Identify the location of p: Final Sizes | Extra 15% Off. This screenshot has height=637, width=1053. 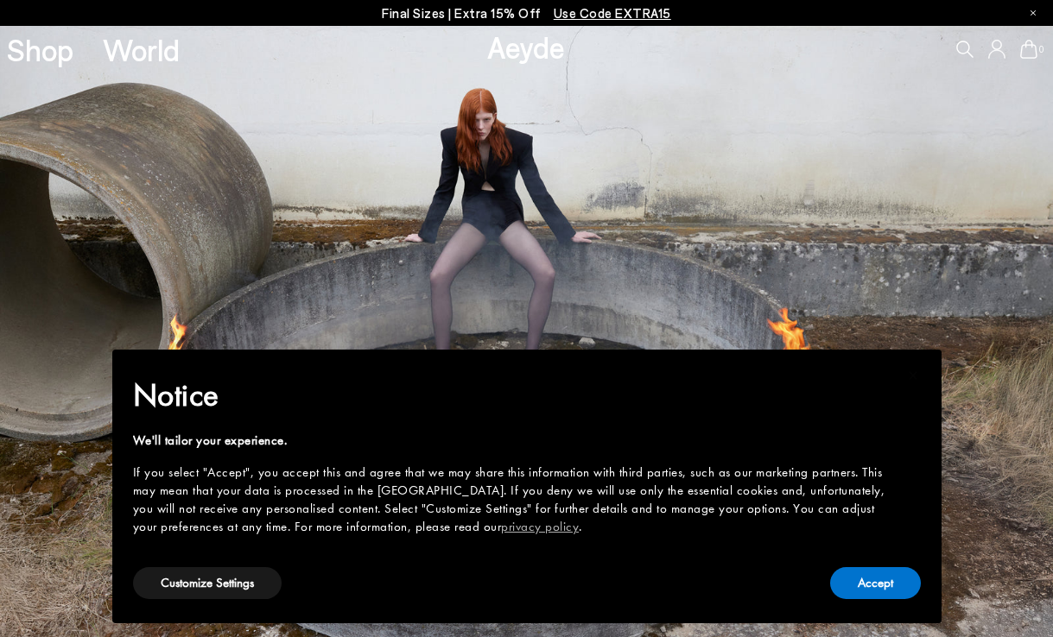
(526, 13).